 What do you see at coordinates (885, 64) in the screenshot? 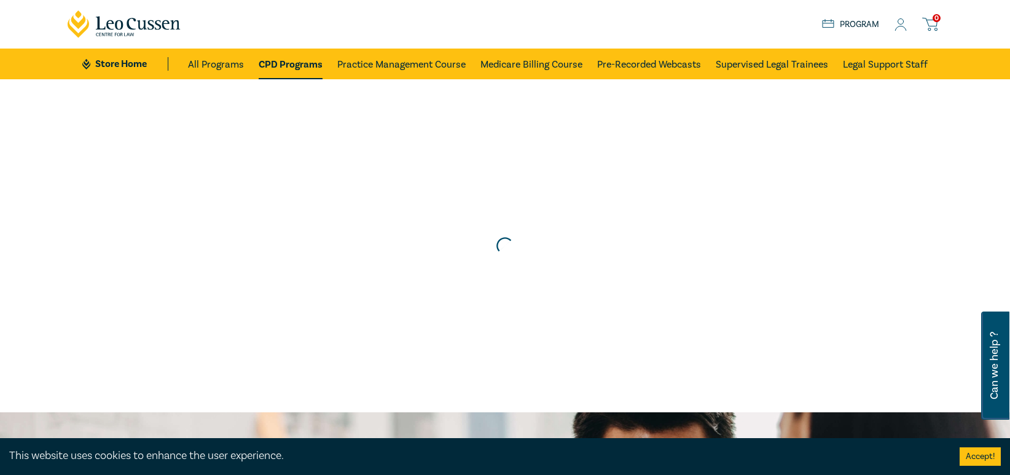
I see `a: Legal Support Staff` at bounding box center [885, 64].